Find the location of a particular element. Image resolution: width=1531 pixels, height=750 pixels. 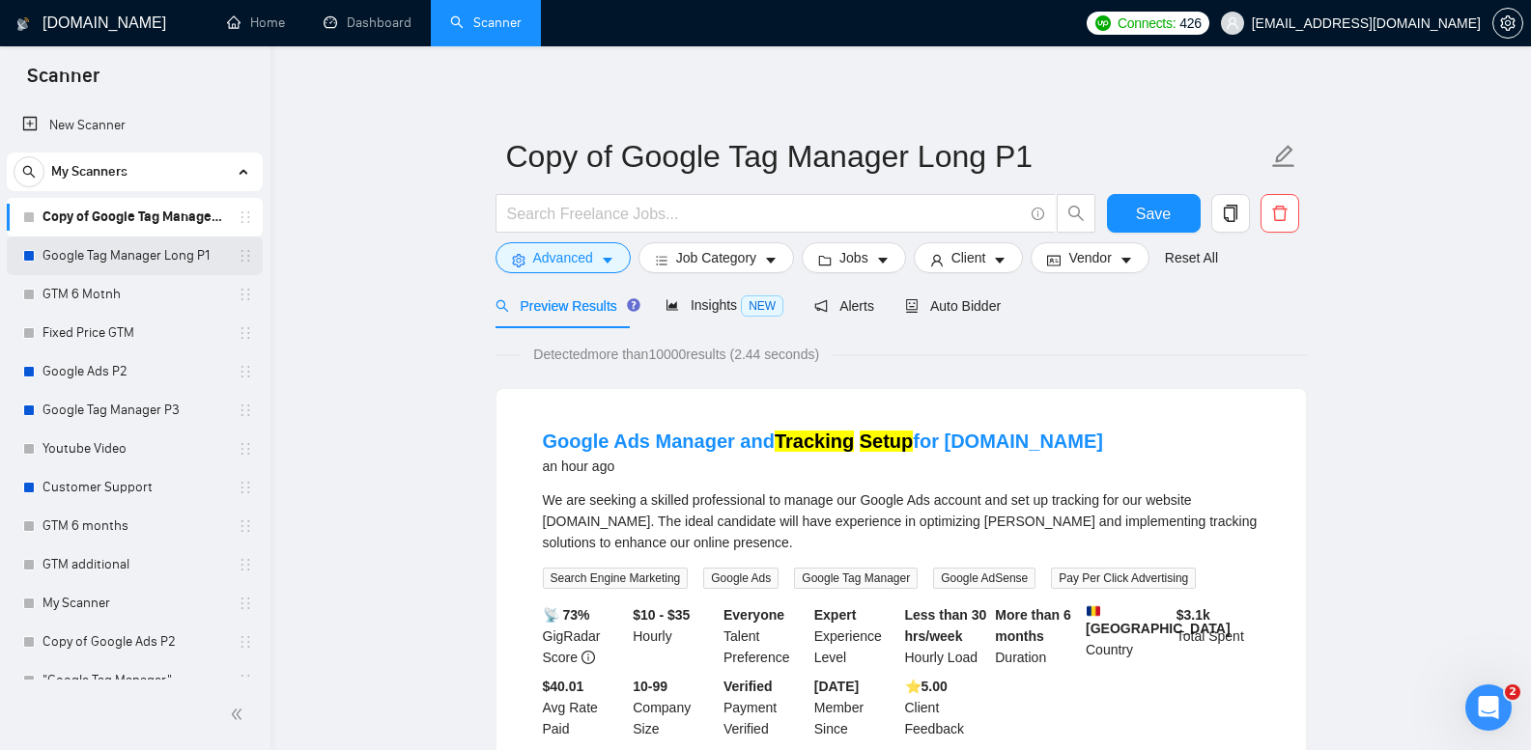

a: Youtube Video is located at coordinates (134, 449).